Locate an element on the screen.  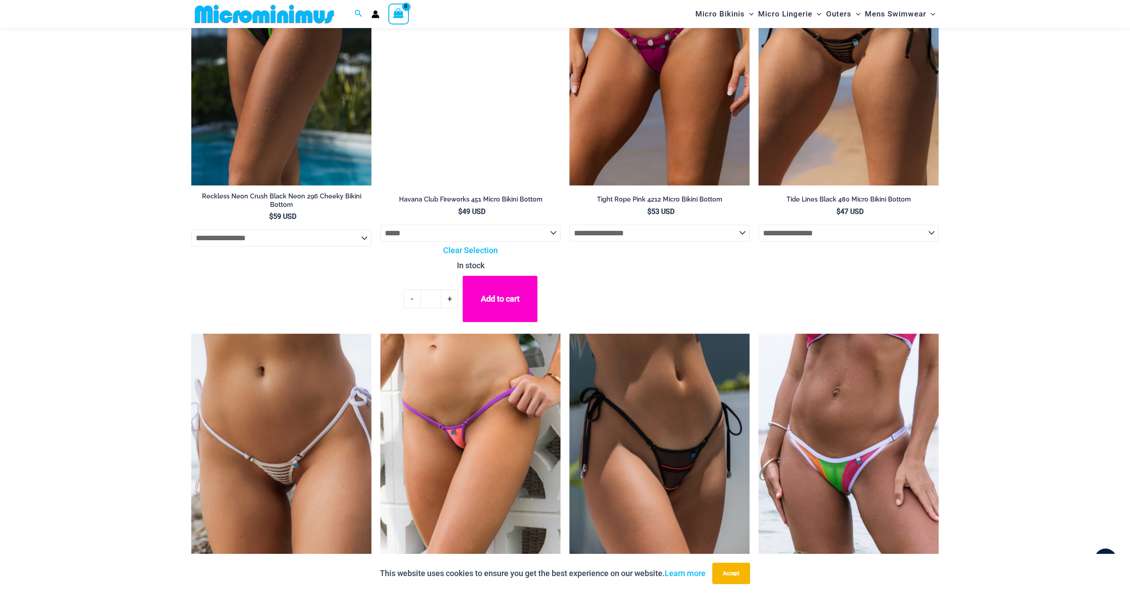
input: Product quantity is located at coordinates (431, 299).